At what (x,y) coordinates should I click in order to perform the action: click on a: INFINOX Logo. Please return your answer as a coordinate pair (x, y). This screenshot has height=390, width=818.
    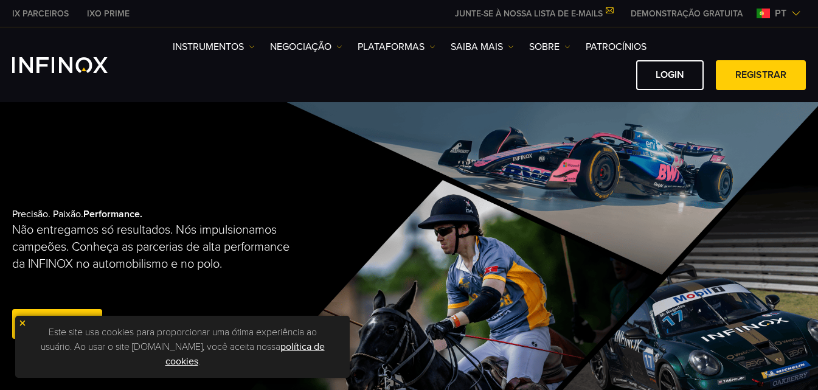
    Looking at the image, I should click on (74, 65).